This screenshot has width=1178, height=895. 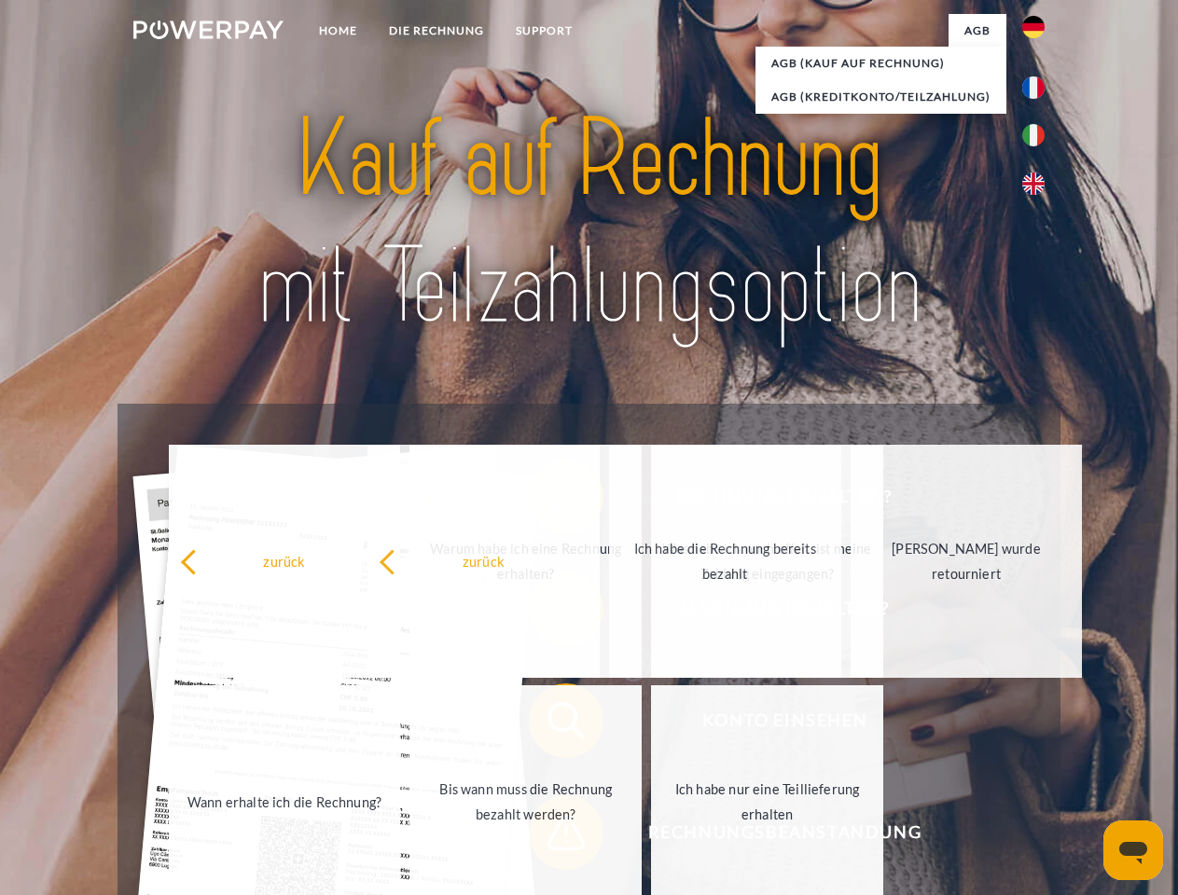 What do you see at coordinates (767, 802) in the screenshot?
I see `div: Ich habe nur eine Teillieferung erhalten` at bounding box center [767, 802].